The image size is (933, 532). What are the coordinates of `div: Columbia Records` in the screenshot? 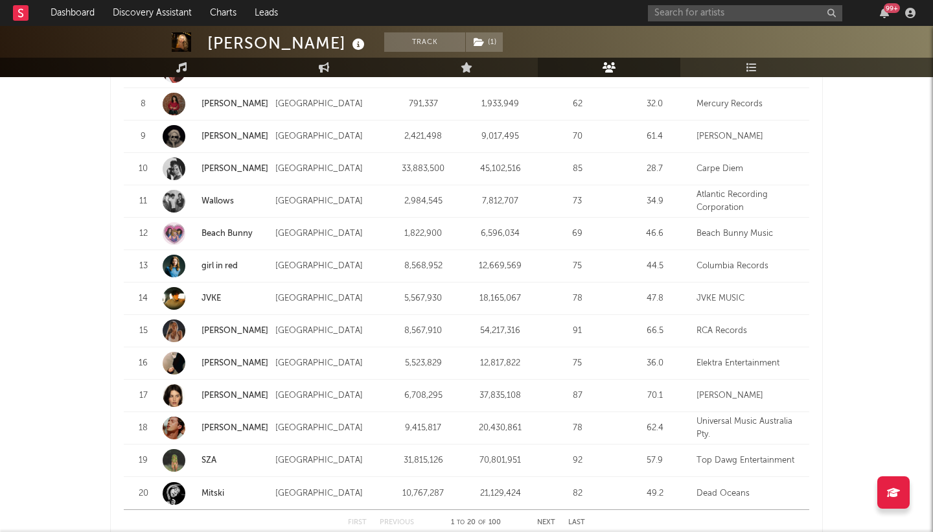 It's located at (750, 266).